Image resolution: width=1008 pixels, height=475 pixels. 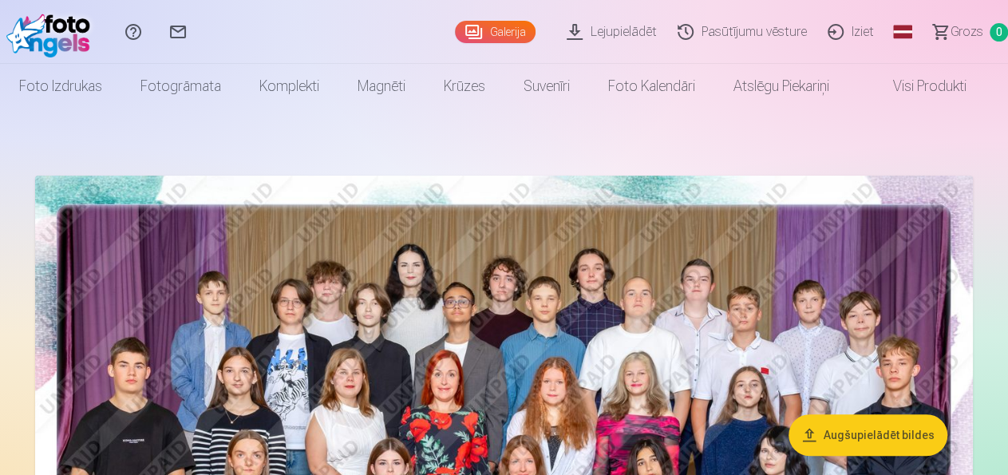 I want to click on a: Komplekti, so click(x=289, y=86).